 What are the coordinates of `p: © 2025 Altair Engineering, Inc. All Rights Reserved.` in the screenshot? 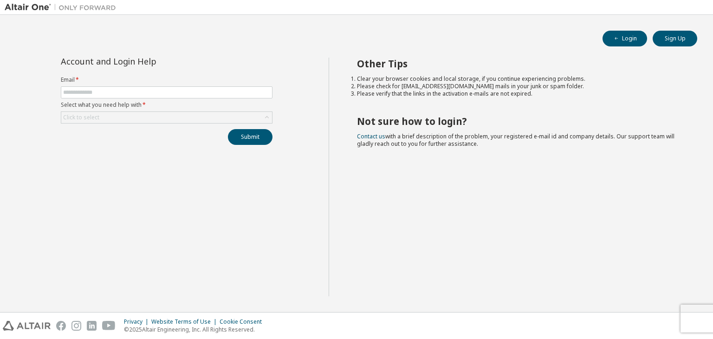 It's located at (196, 329).